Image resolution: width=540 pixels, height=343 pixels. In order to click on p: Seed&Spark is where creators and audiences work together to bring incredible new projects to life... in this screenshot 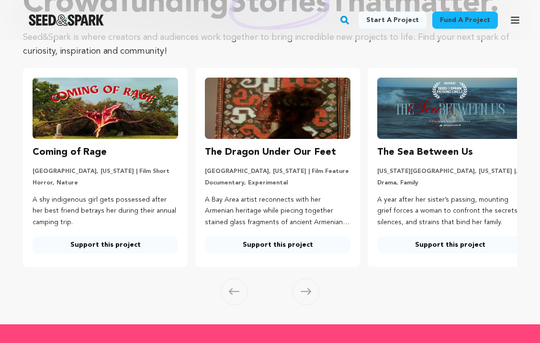, I will do `click(270, 45)`.